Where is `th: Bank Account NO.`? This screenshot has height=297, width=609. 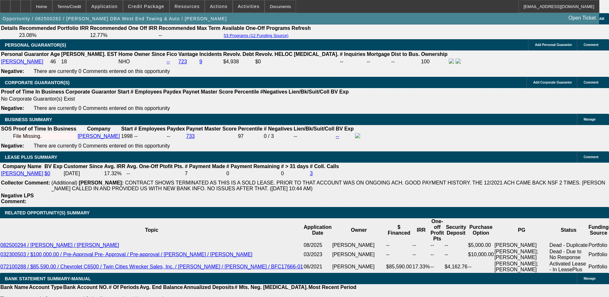
th: Bank Account NO. is located at coordinates (86, 287).